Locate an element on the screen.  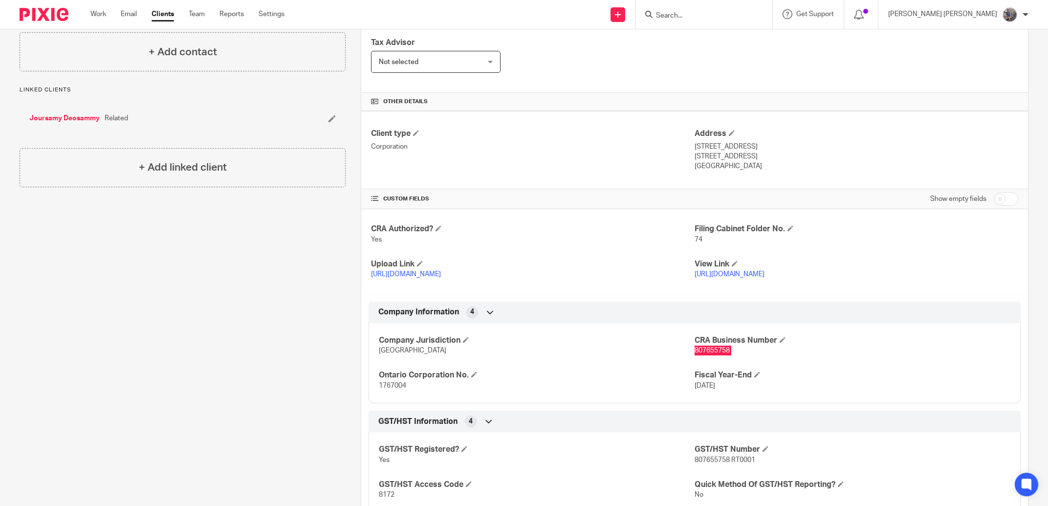
h4: + Add linked client is located at coordinates (183, 167).